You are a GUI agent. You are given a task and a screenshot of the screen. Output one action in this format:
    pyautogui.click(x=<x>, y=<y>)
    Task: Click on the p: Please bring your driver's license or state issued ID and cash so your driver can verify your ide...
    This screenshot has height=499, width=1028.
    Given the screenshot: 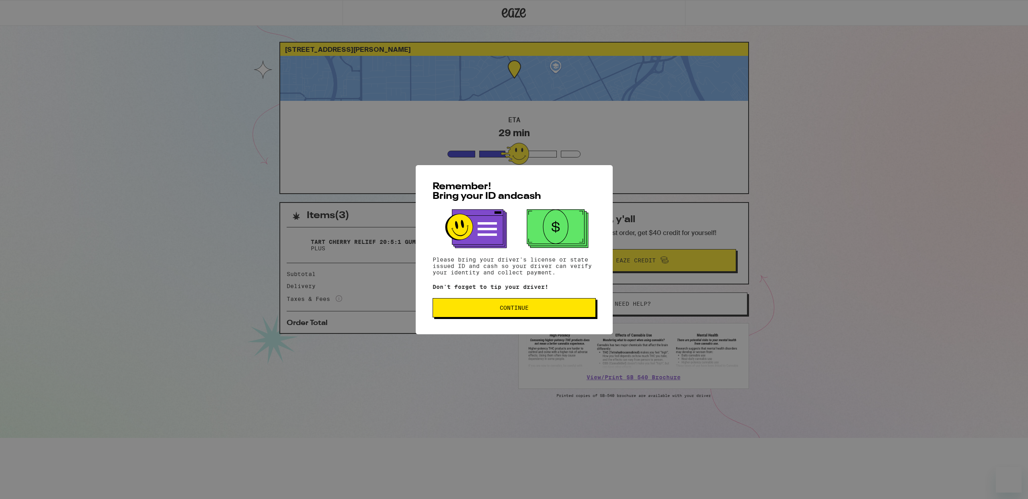 What is the action you would take?
    pyautogui.click(x=514, y=266)
    